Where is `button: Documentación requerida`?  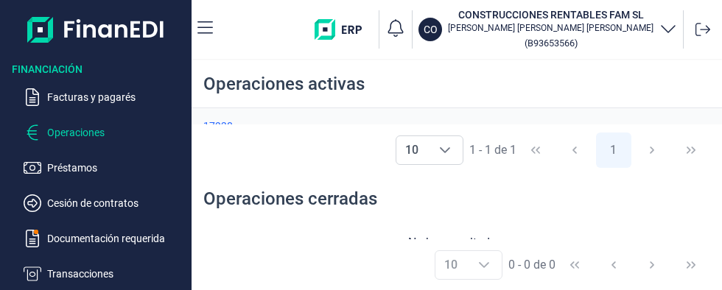 button: Documentación requerida is located at coordinates (105, 239).